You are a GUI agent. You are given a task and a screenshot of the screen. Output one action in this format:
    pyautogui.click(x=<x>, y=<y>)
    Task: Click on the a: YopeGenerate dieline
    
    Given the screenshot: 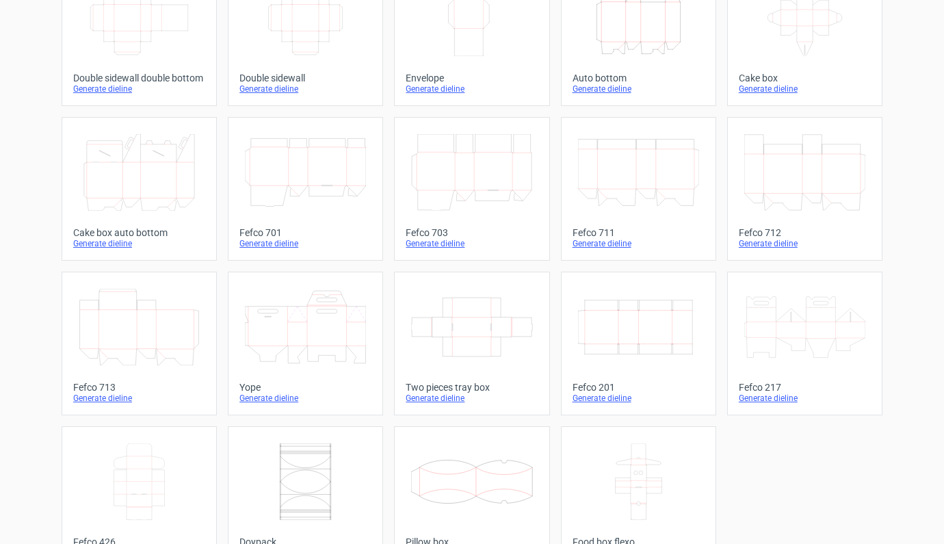 What is the action you would take?
    pyautogui.click(x=305, y=343)
    